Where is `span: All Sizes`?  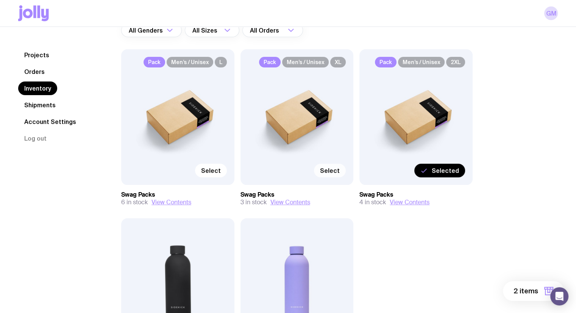 span: All Sizes is located at coordinates (206, 30).